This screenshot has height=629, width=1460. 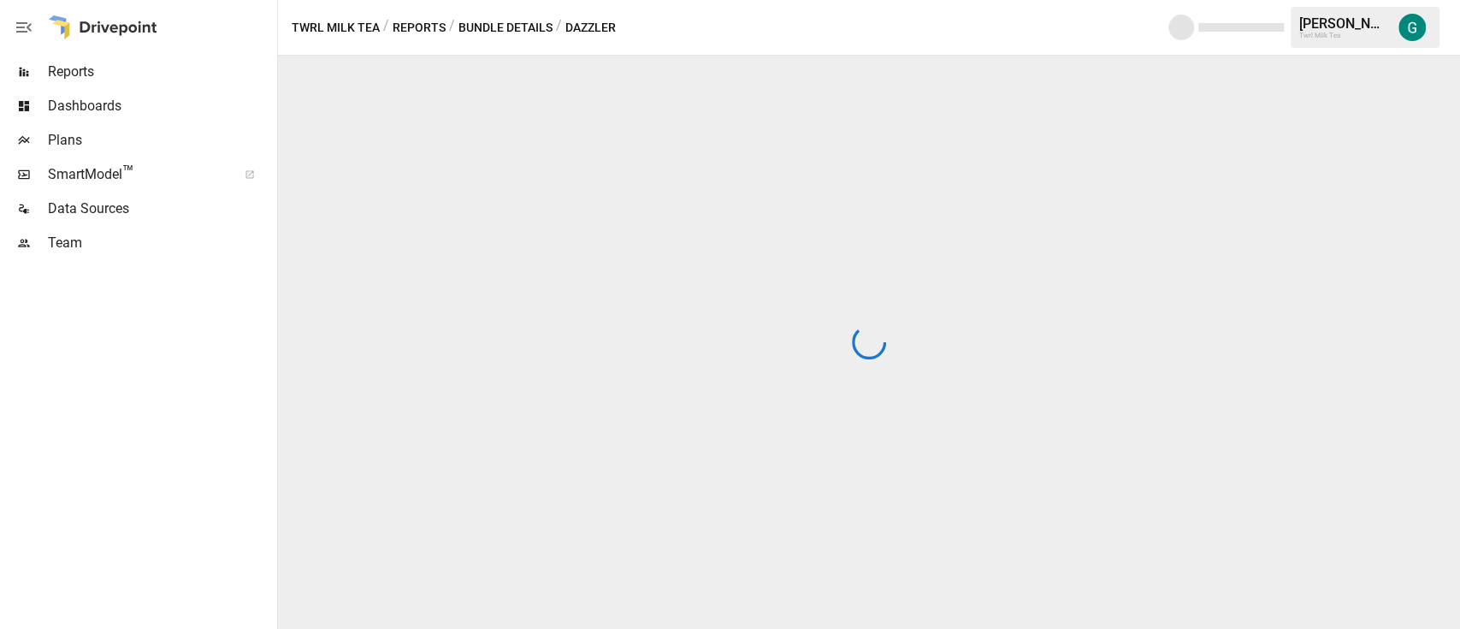 What do you see at coordinates (1412, 27) in the screenshot?
I see `div: Gordon Hagedorn` at bounding box center [1412, 27].